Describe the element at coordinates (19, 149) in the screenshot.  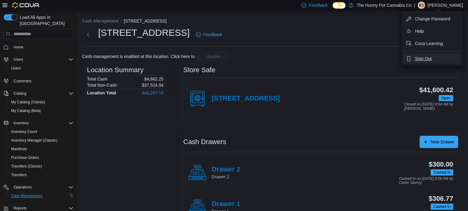
I see `span: Manifests` at that location.